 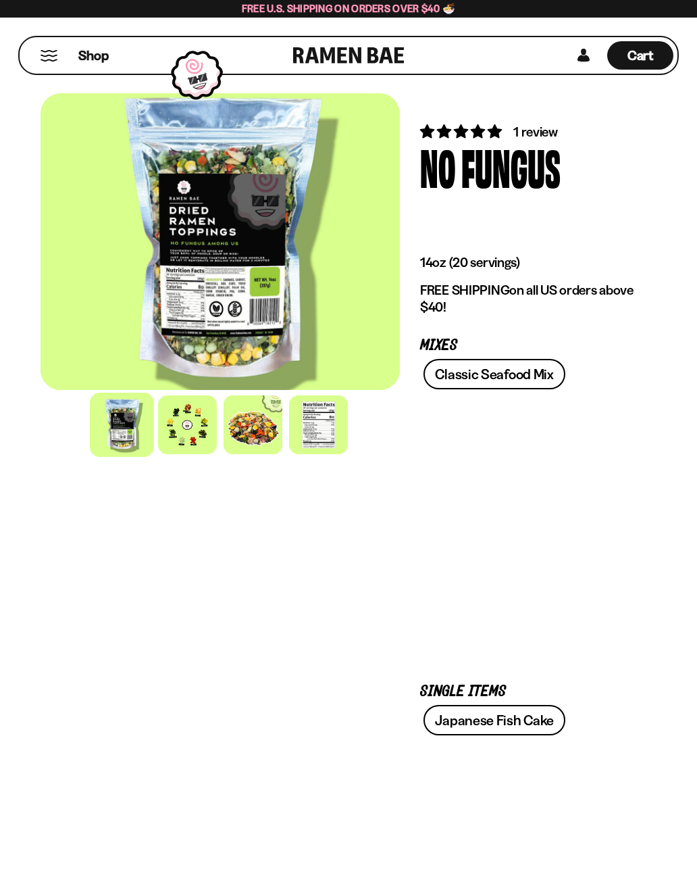 I want to click on strong: FREE SHIPPING, so click(x=465, y=290).